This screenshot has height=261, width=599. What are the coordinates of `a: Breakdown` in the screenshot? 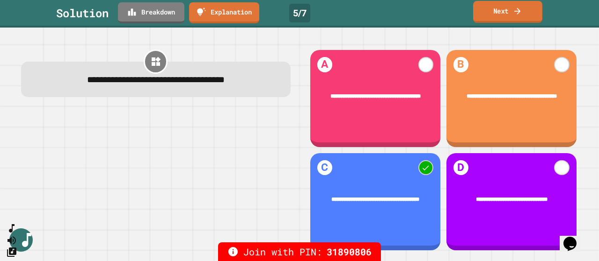 It's located at (151, 13).